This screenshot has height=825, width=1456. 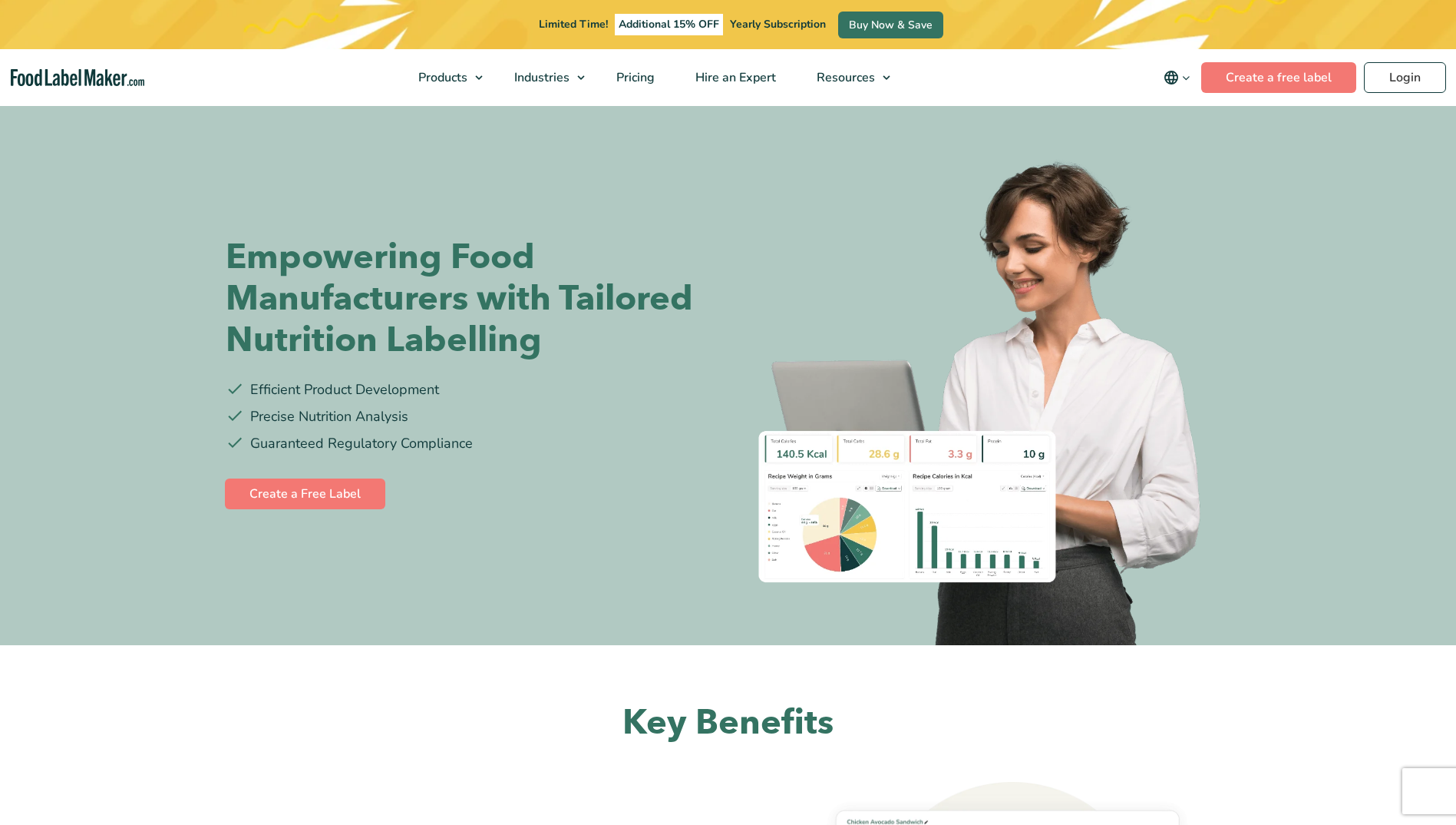 I want to click on a: Login, so click(x=1405, y=78).